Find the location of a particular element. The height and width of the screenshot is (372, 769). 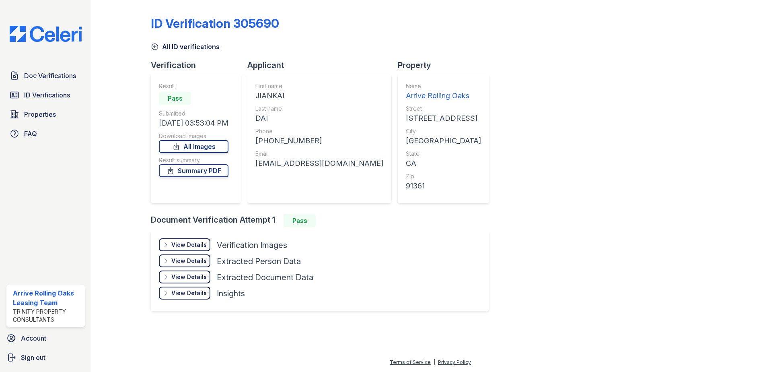

a: Privacy Policy is located at coordinates (455, 362).